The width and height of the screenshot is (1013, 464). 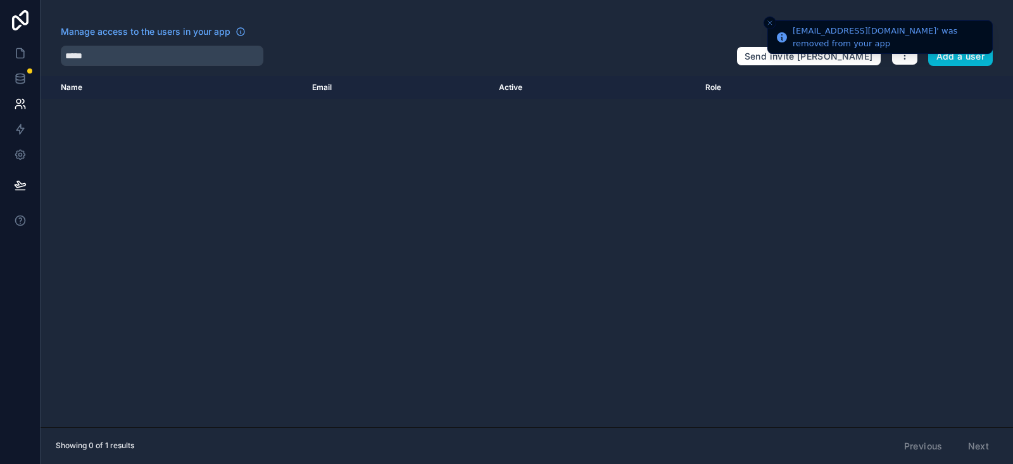 What do you see at coordinates (770, 23) in the screenshot?
I see `button: Close toast` at bounding box center [770, 23].